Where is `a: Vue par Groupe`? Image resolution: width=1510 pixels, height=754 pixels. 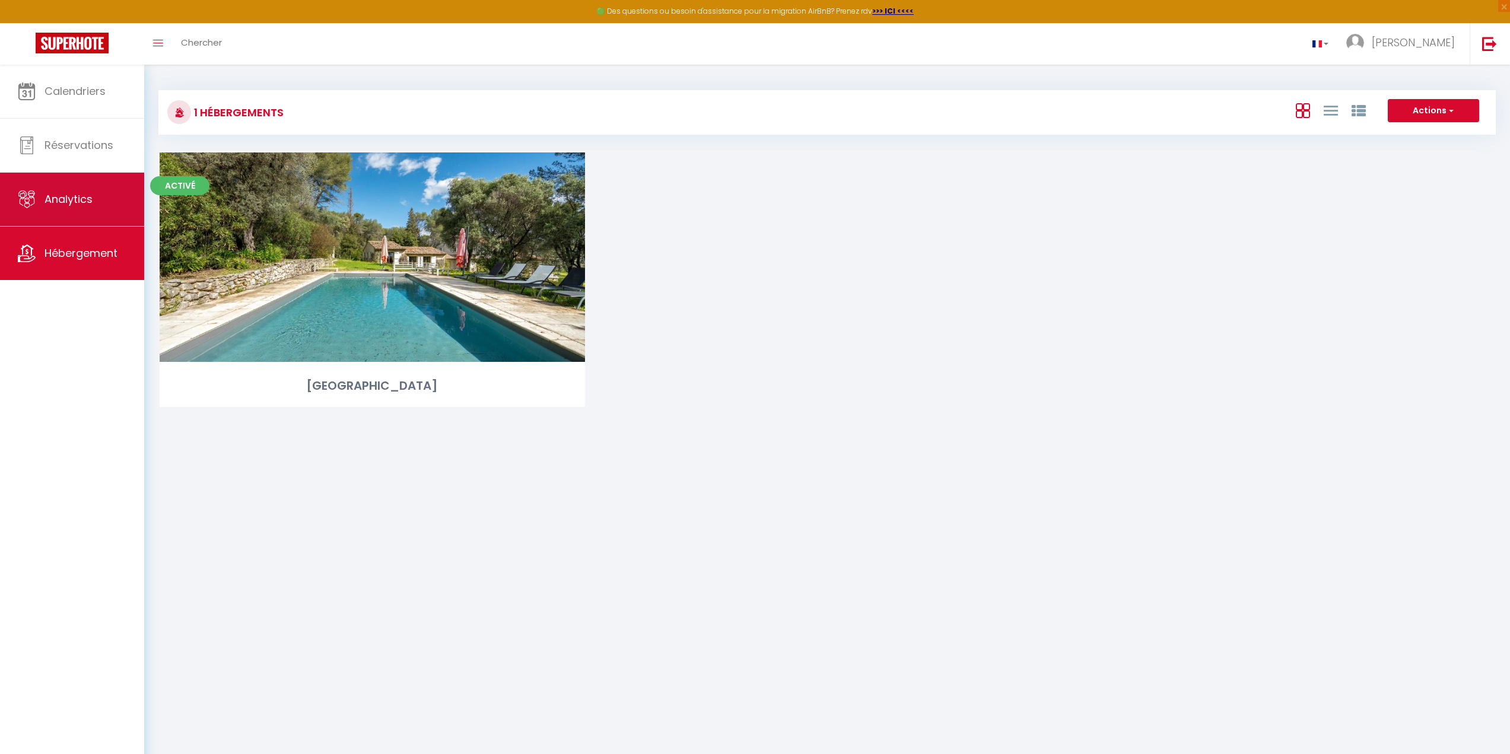
a: Vue par Groupe is located at coordinates (1359, 110).